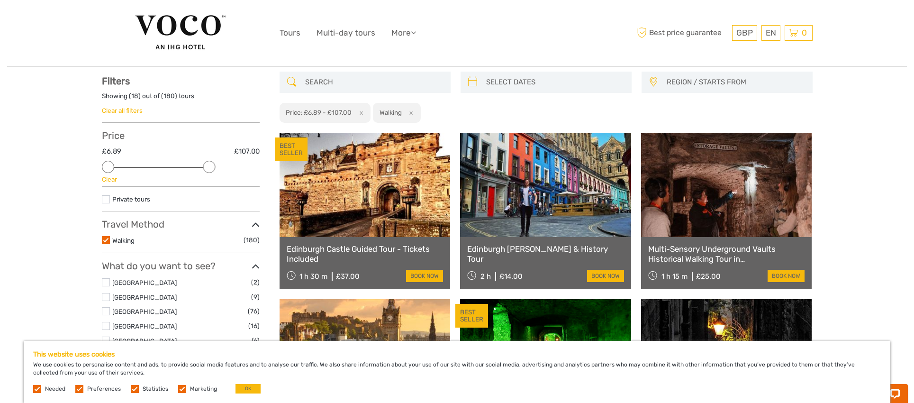 The height and width of the screenshot is (403, 914). What do you see at coordinates (804, 33) in the screenshot?
I see `span: 0` at bounding box center [804, 33].